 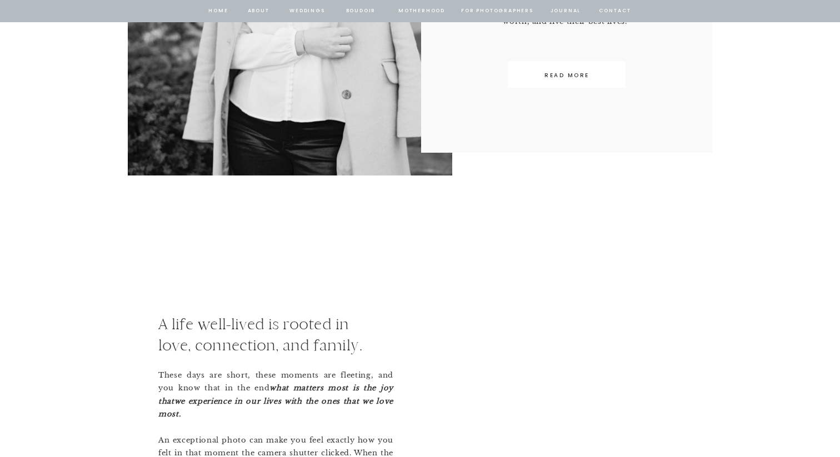 What do you see at coordinates (421, 11) in the screenshot?
I see `nav: Motherhood` at bounding box center [421, 11].